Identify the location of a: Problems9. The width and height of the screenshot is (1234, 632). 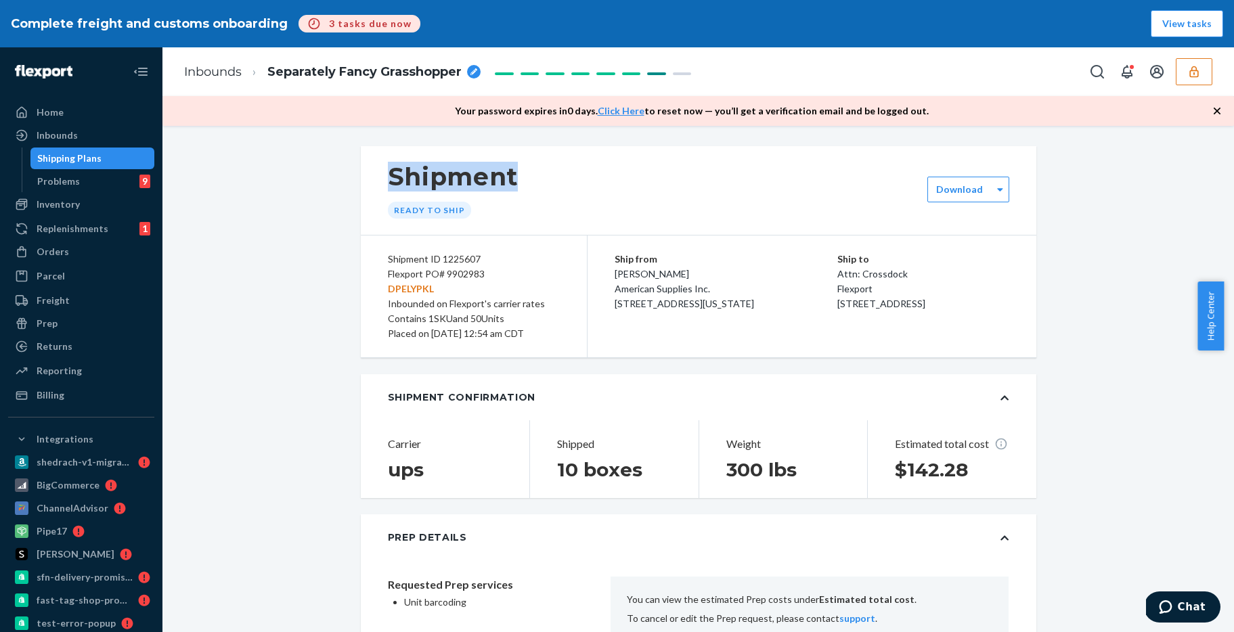
(93, 181).